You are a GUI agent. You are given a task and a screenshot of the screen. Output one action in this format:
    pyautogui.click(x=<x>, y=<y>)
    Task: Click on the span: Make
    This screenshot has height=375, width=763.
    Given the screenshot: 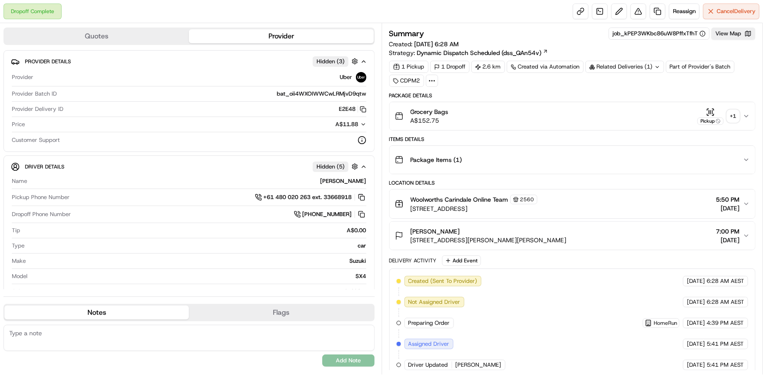 What is the action you would take?
    pyautogui.click(x=19, y=261)
    